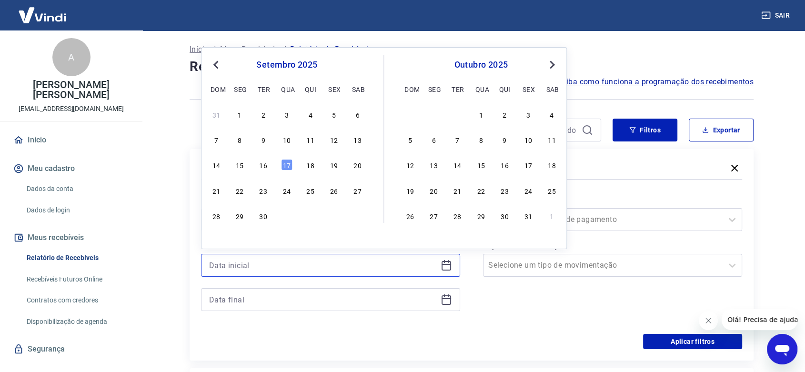  What do you see at coordinates (358, 140) in the screenshot?
I see `div: Choose sábado, 13 de setembro de 2025` at bounding box center [358, 140].